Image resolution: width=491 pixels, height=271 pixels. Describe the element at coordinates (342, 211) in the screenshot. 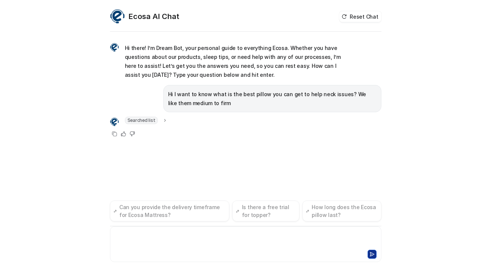

I see `button: How long does the Ecosa pillow last?` at that location.